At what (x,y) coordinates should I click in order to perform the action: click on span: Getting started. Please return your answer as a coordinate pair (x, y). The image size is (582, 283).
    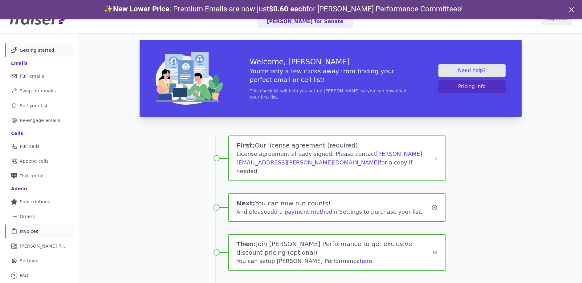
    Looking at the image, I should click on (37, 50).